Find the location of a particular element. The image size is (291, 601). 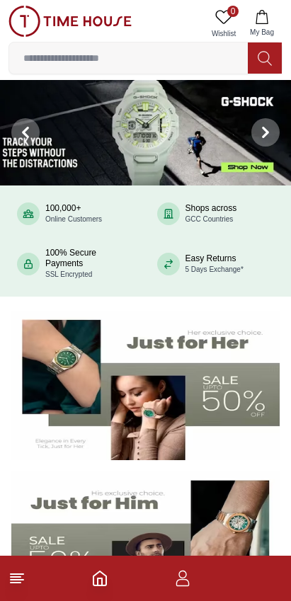

div: Shops across is located at coordinates (211, 214).